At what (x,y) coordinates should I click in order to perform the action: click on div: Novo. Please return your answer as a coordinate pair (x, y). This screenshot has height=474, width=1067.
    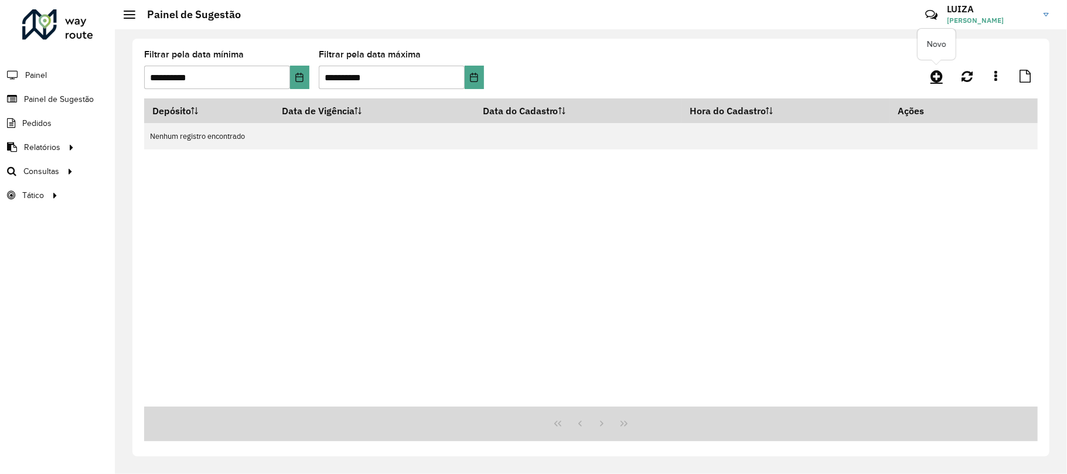
    Looking at the image, I should click on (937, 44).